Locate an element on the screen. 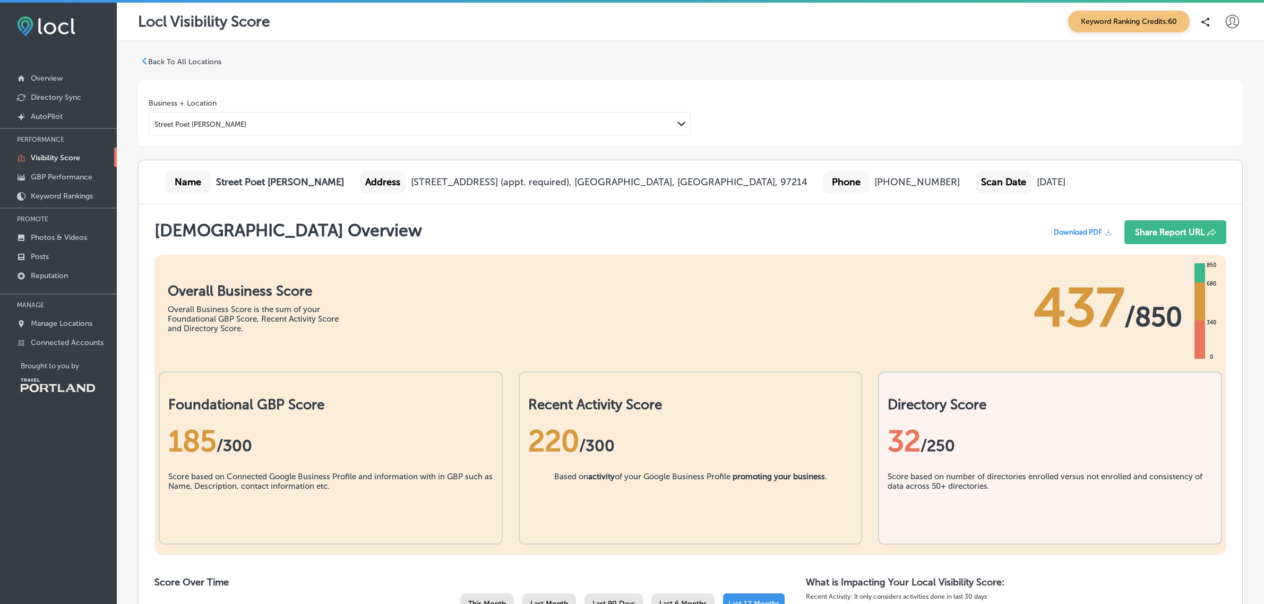 This screenshot has width=1264, height=604. p: Visibility Score is located at coordinates (55, 158).